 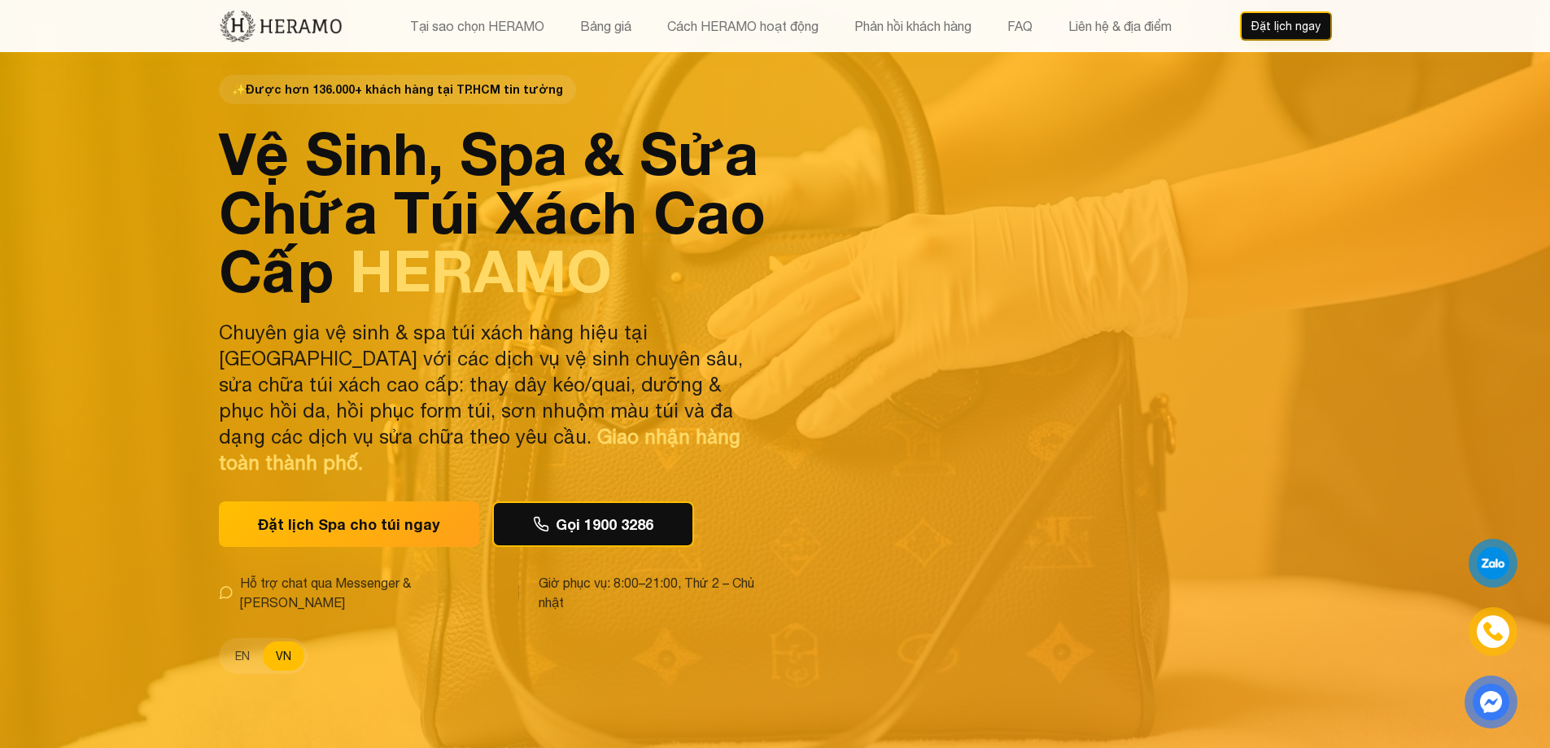 What do you see at coordinates (913, 26) in the screenshot?
I see `button: Phản hồi khách hàng` at bounding box center [913, 26].